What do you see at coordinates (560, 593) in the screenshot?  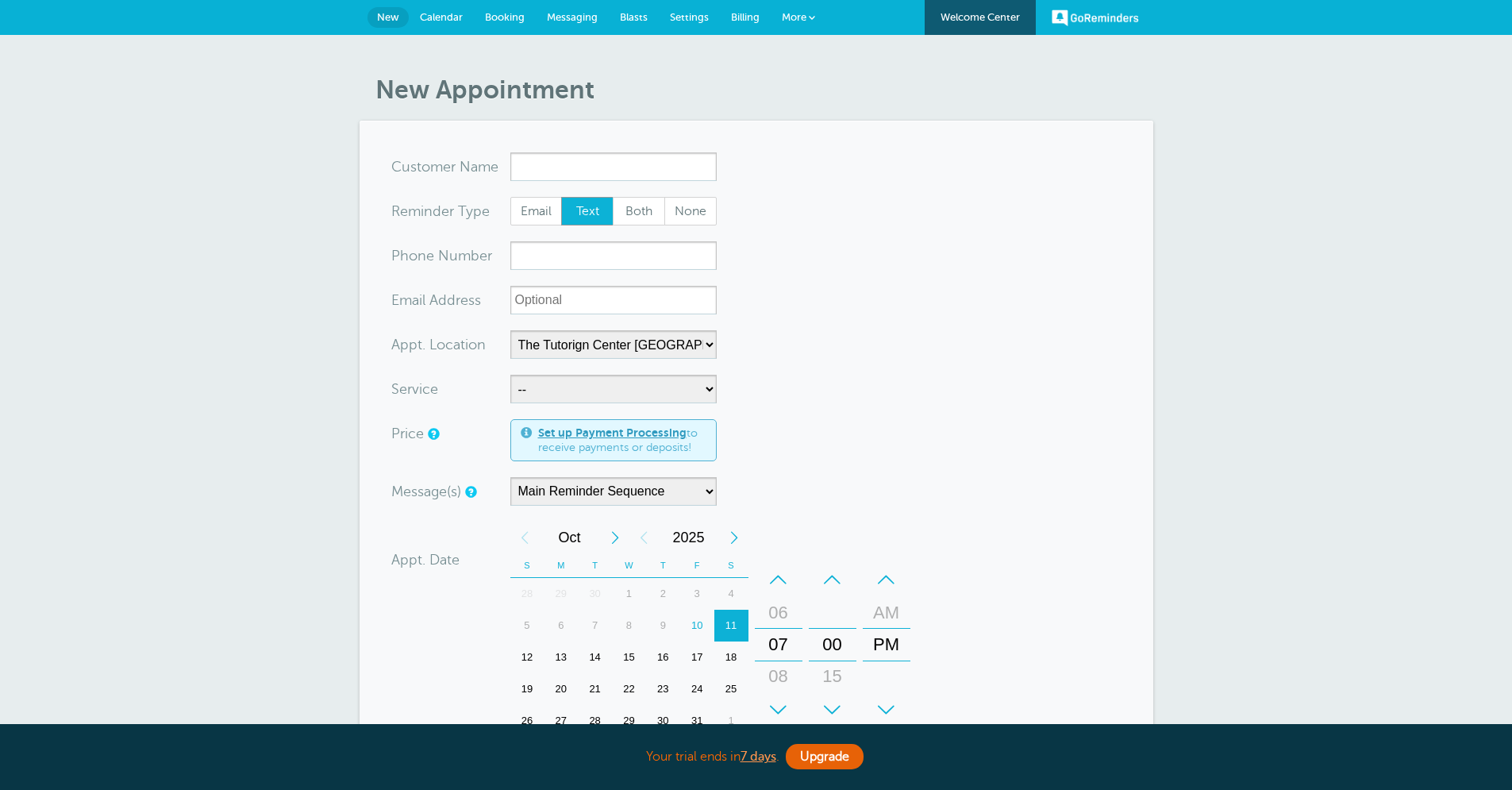 I see `div: Monday, September 29` at bounding box center [560, 593].